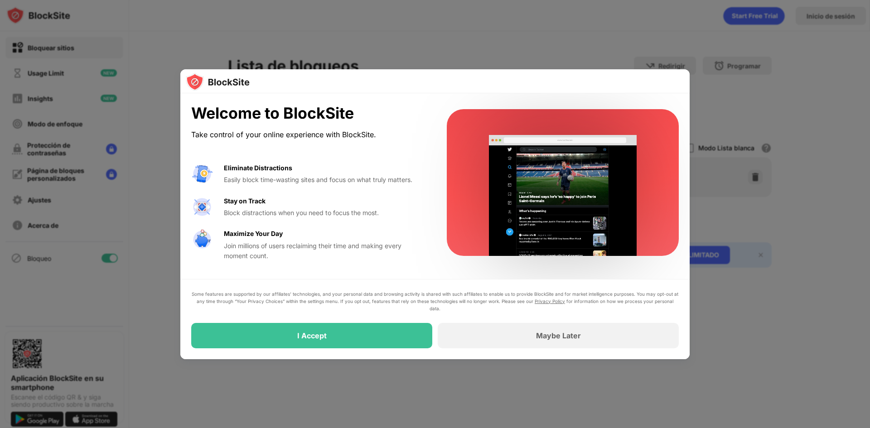 Image resolution: width=870 pixels, height=428 pixels. I want to click on img: value-safe-time.svg, so click(202, 240).